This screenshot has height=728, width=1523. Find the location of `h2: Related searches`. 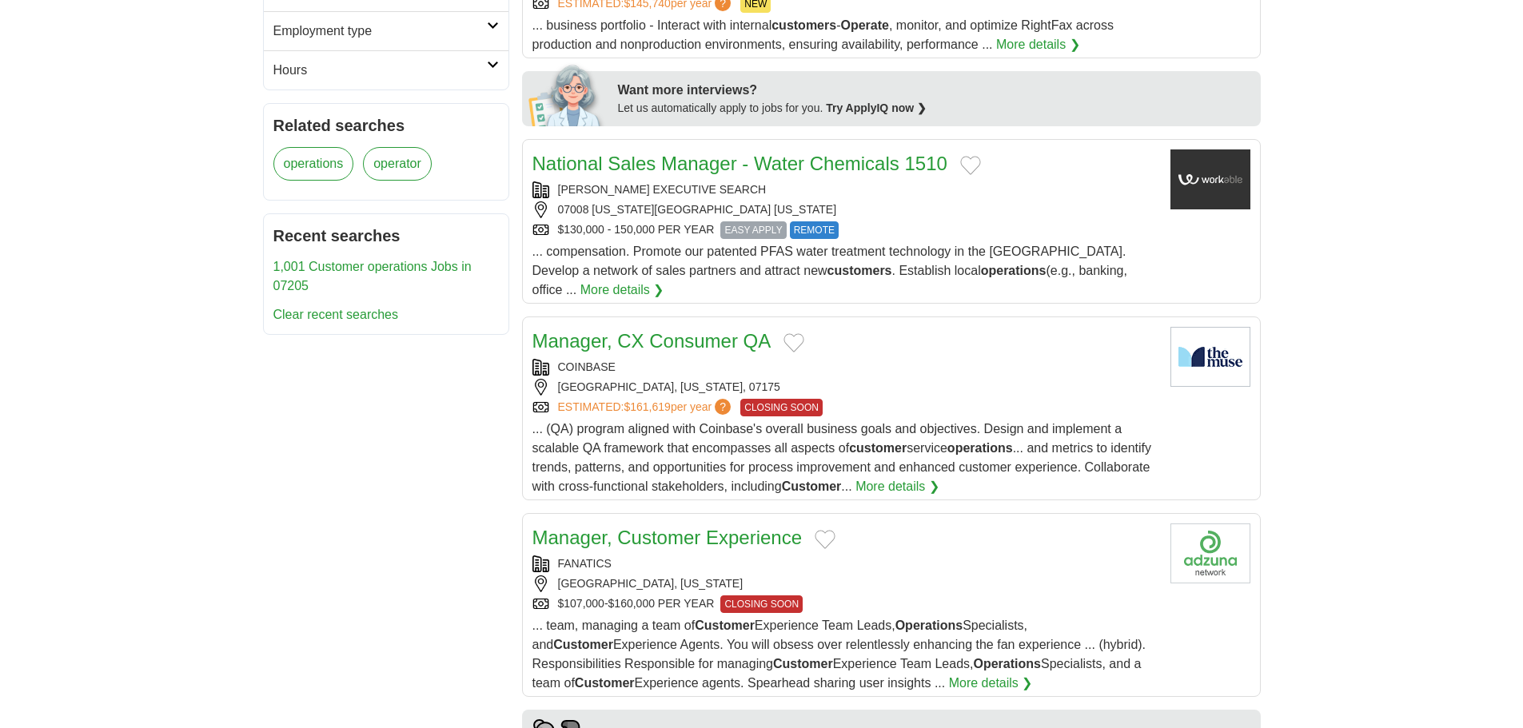

h2: Related searches is located at coordinates (386, 125).